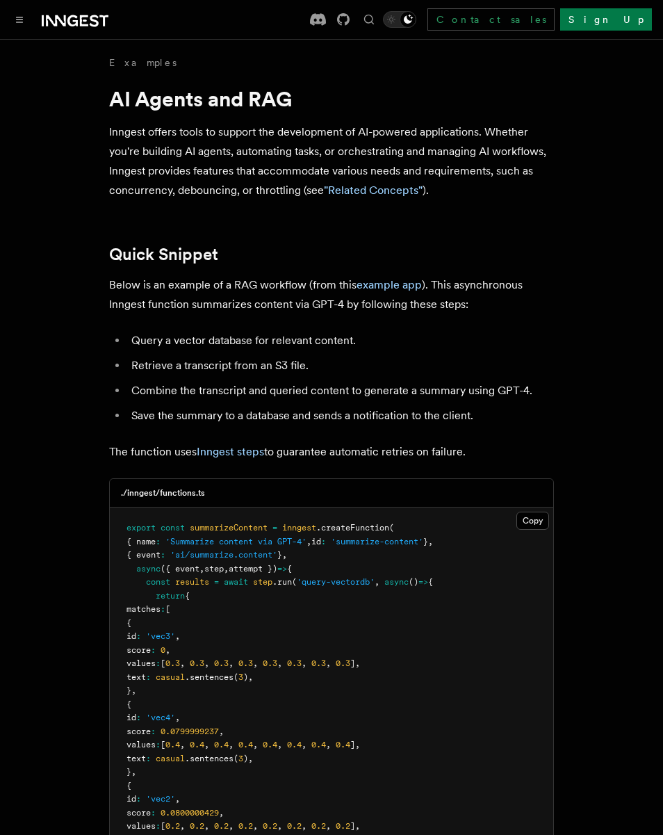 This screenshot has width=663, height=835. What do you see at coordinates (190, 812) in the screenshot?
I see `span: 0.0800000429` at bounding box center [190, 812].